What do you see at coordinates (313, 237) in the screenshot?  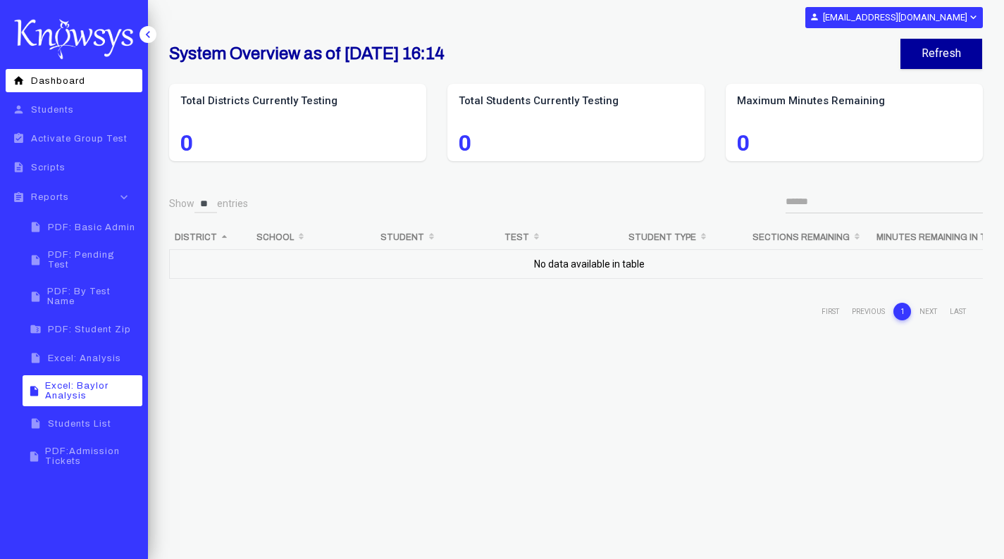 I see `th: School: activate to sort column ascending` at bounding box center [313, 237].